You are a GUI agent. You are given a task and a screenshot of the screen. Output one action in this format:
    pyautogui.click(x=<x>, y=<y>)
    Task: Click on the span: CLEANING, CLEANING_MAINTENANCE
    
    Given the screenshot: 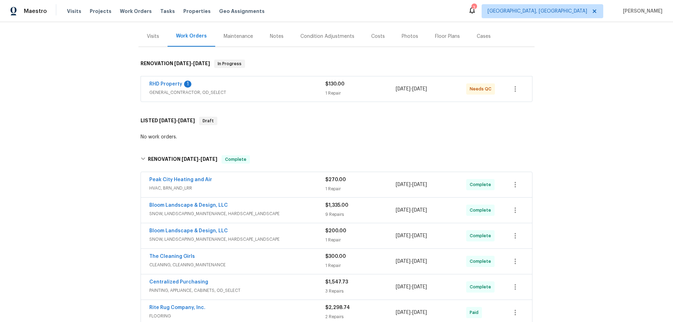 What is the action you would take?
    pyautogui.click(x=237, y=265)
    